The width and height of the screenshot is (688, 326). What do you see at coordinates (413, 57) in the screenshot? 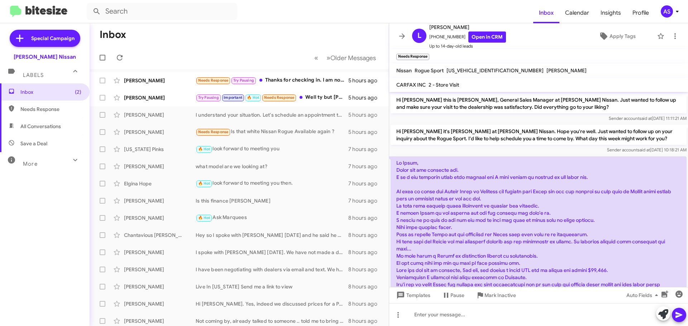
I see `small: Needs Response` at bounding box center [413, 57].